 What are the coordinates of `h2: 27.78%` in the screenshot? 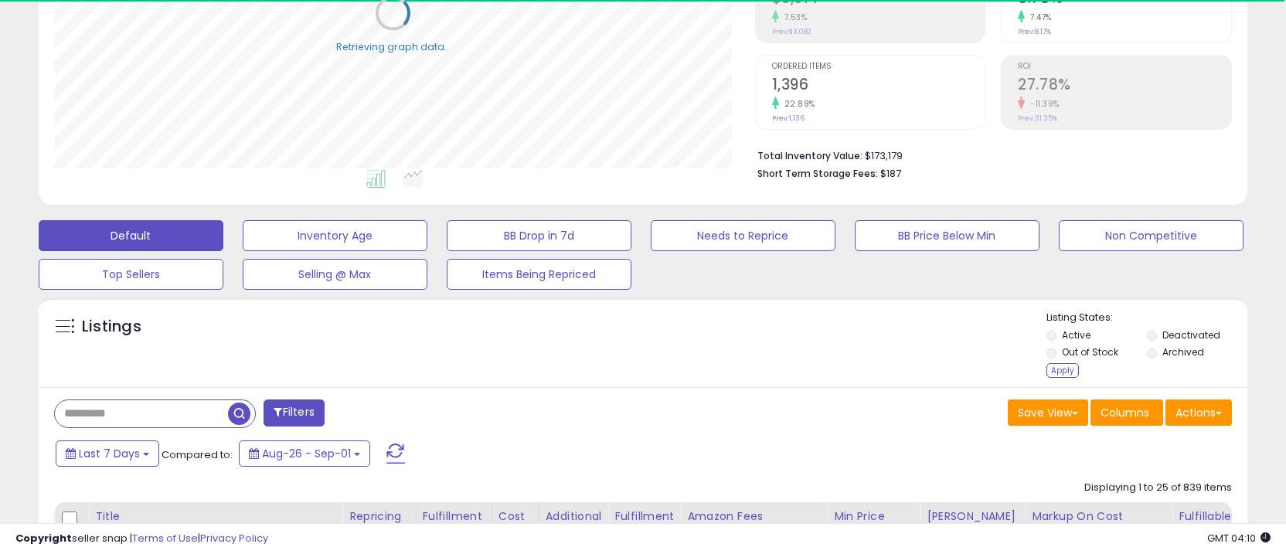 It's located at (1124, 86).